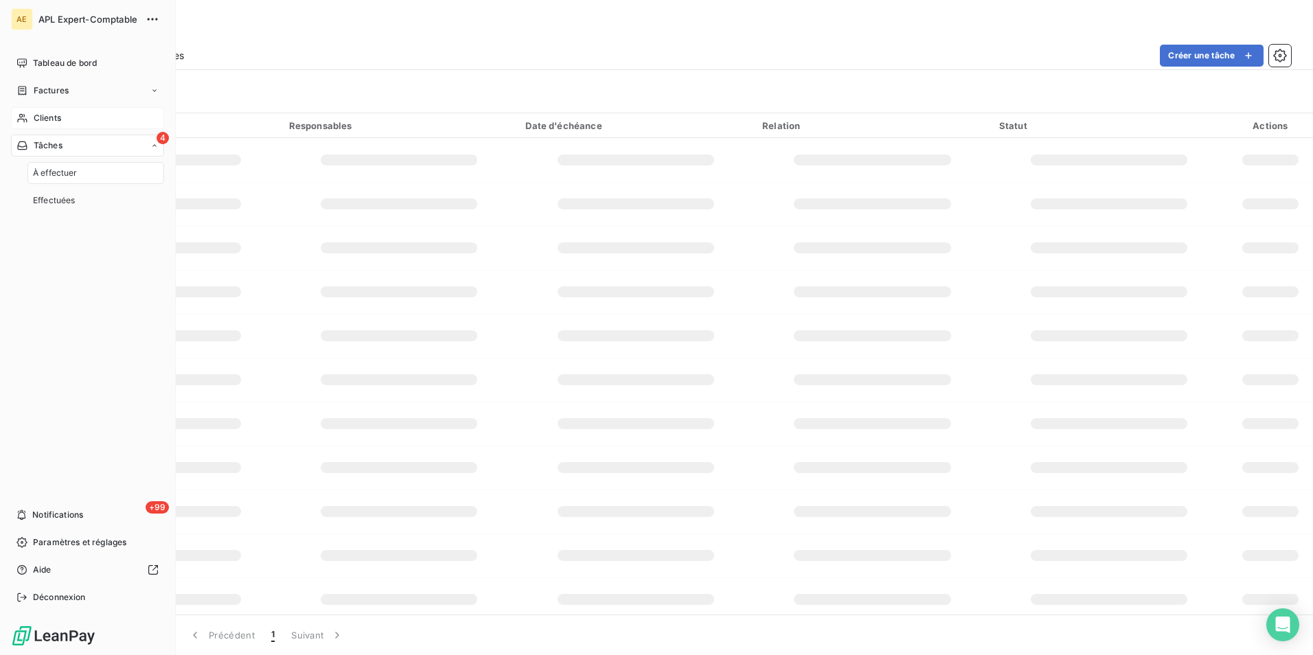  I want to click on button: Précédent, so click(221, 635).